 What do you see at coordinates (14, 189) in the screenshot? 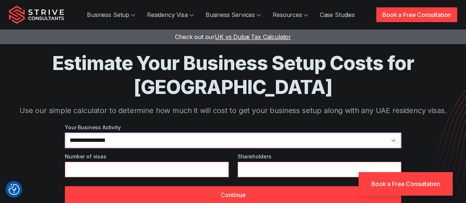
I see `button: Consent Preferences` at bounding box center [14, 189].